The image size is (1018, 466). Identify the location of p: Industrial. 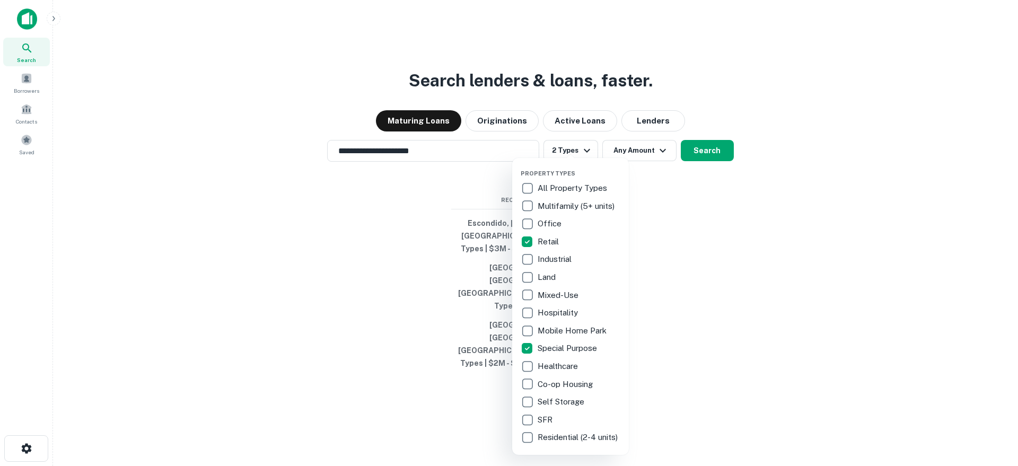
(556, 259).